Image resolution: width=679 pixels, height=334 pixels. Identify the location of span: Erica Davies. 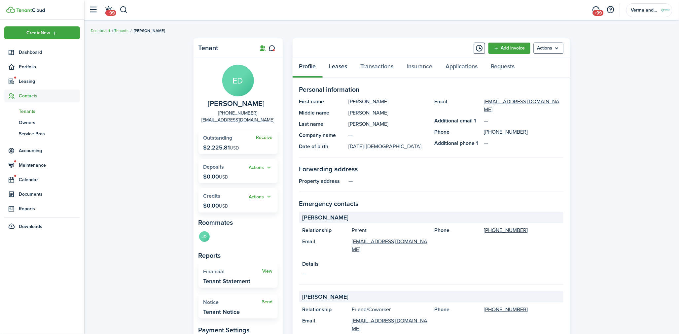
(237, 104).